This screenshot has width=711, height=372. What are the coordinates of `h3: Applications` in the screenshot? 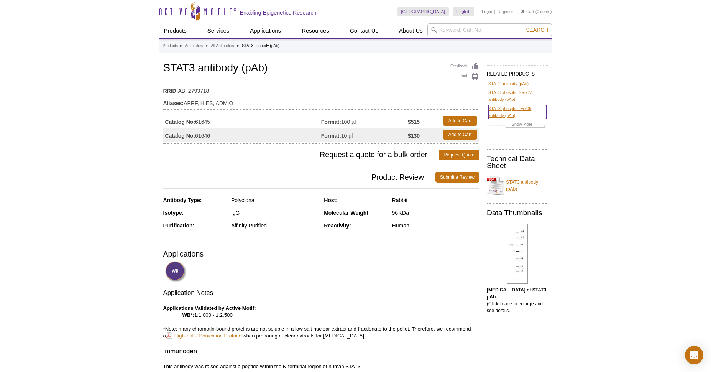 It's located at (321, 254).